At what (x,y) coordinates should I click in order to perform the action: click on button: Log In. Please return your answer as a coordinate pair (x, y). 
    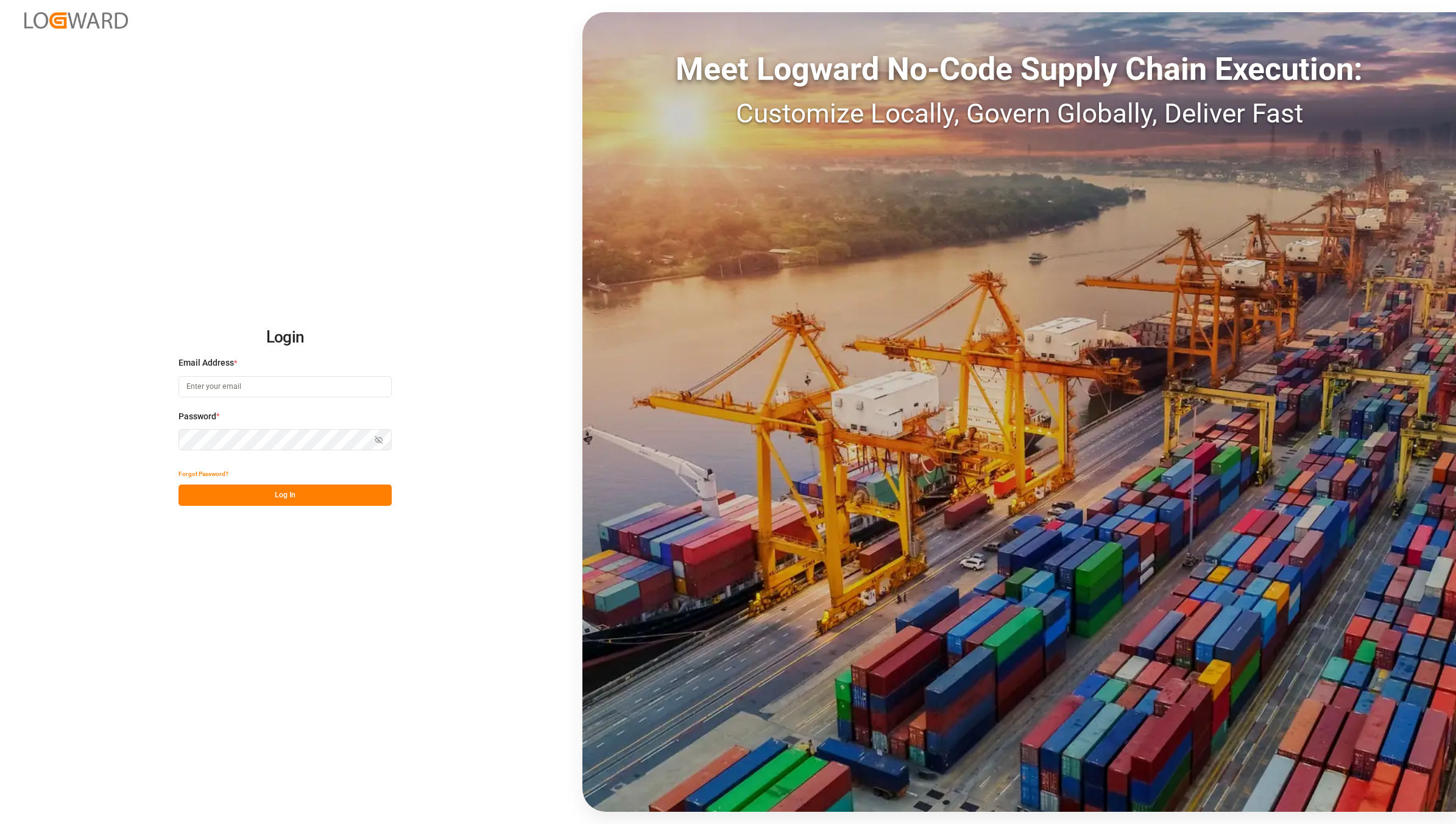
    Looking at the image, I should click on (285, 495).